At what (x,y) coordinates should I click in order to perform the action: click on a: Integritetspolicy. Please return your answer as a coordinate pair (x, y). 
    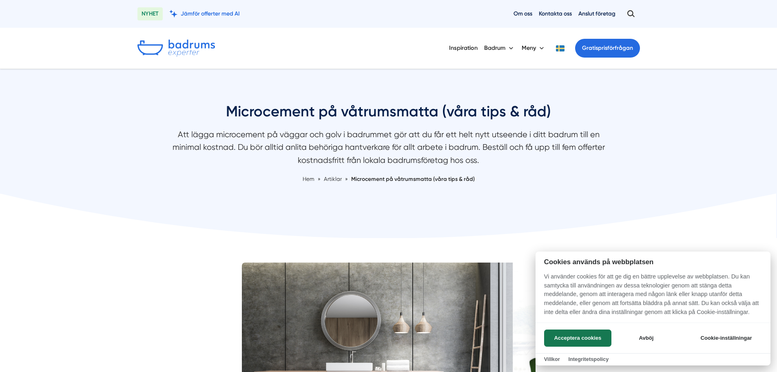
    Looking at the image, I should click on (588, 358).